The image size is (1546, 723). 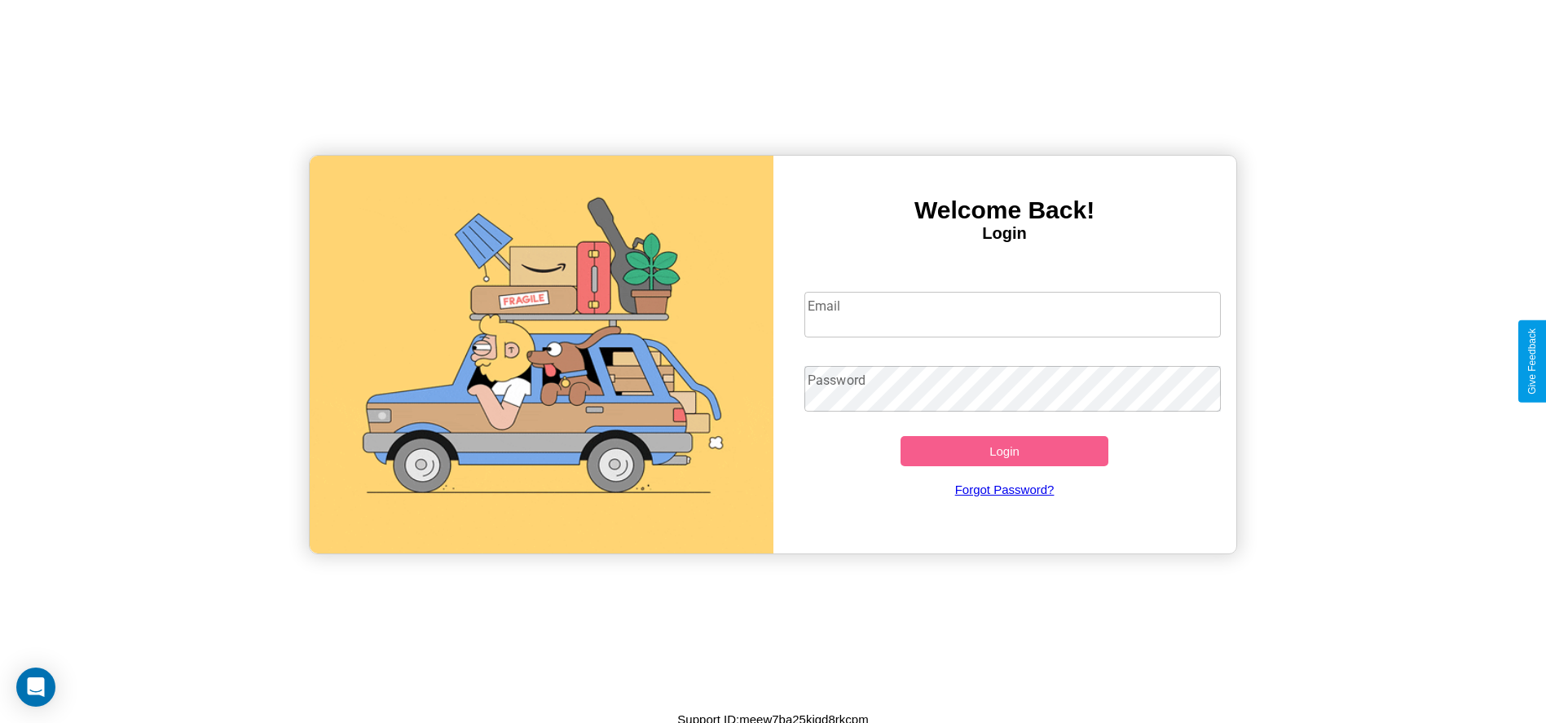 I want to click on div: Open Intercom Messenger, so click(x=36, y=687).